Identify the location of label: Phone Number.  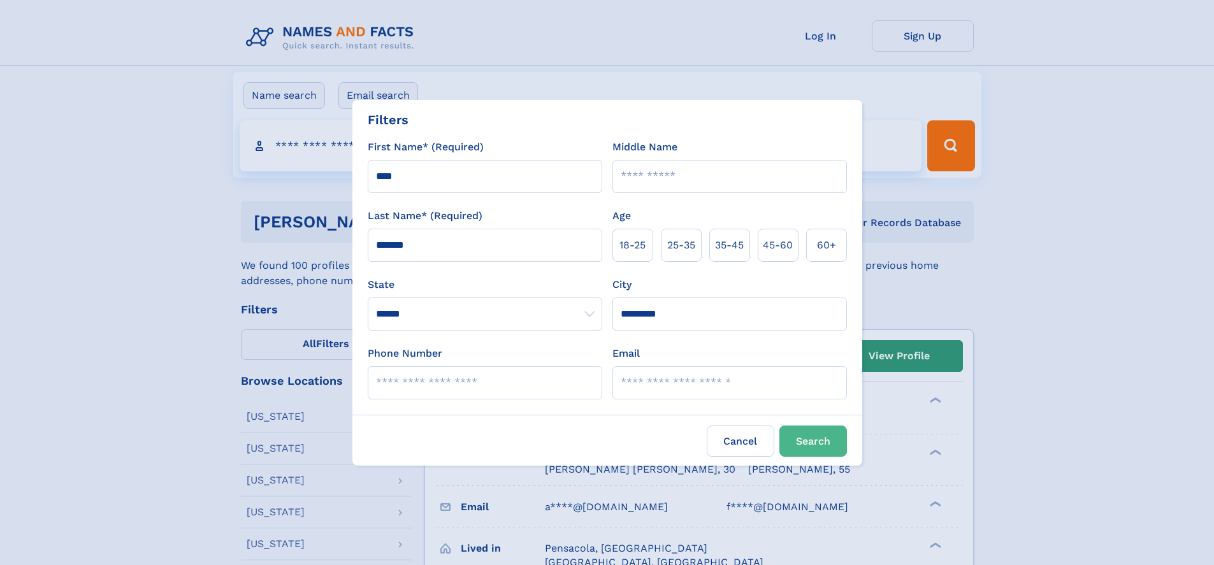
(405, 354).